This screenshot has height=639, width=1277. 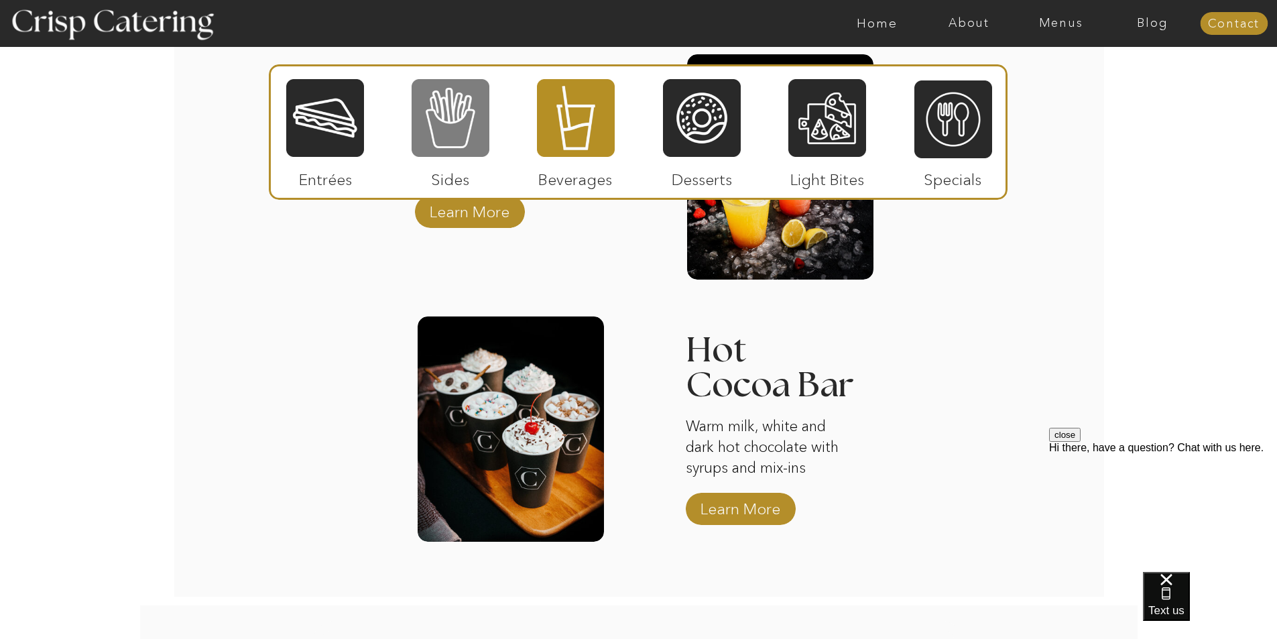 What do you see at coordinates (1060, 23) in the screenshot?
I see `nav: Menus` at bounding box center [1060, 23].